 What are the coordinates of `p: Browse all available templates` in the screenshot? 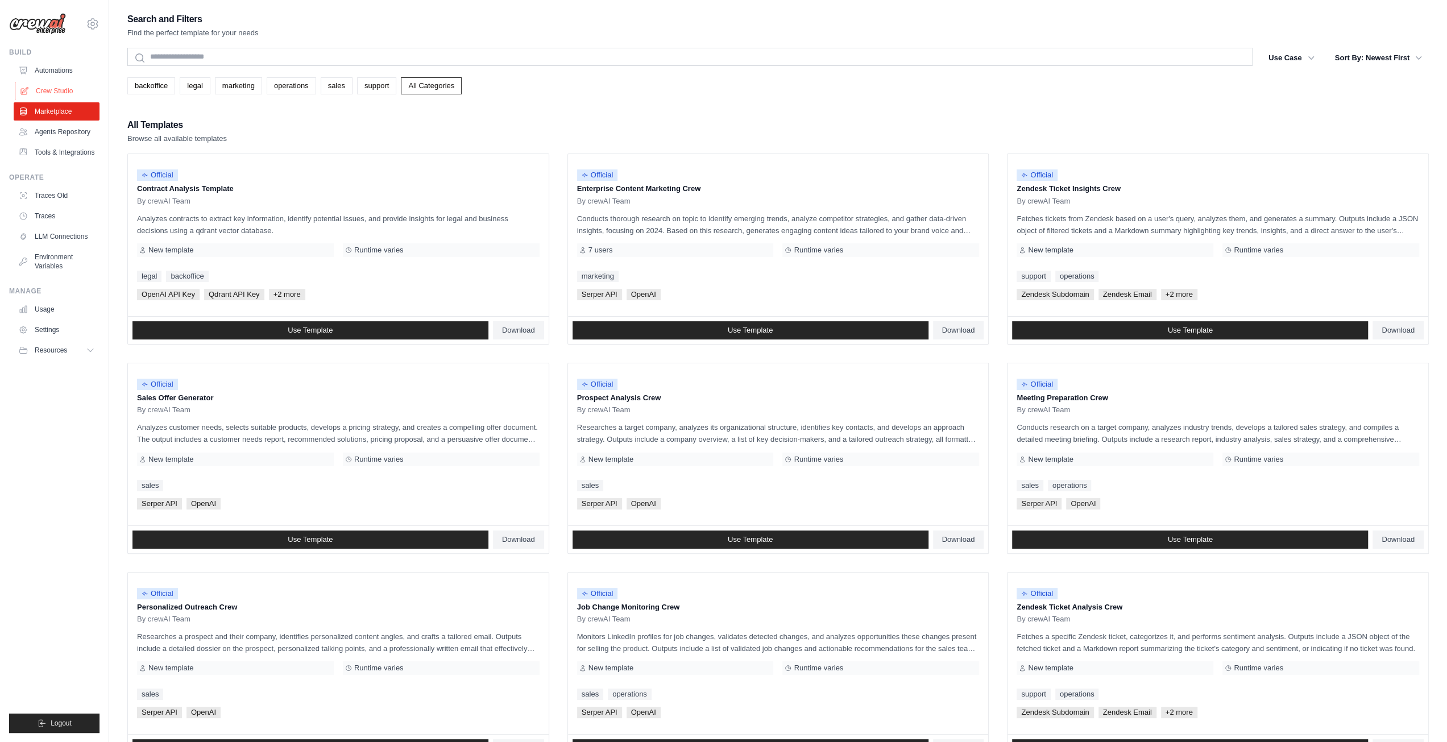 It's located at (177, 139).